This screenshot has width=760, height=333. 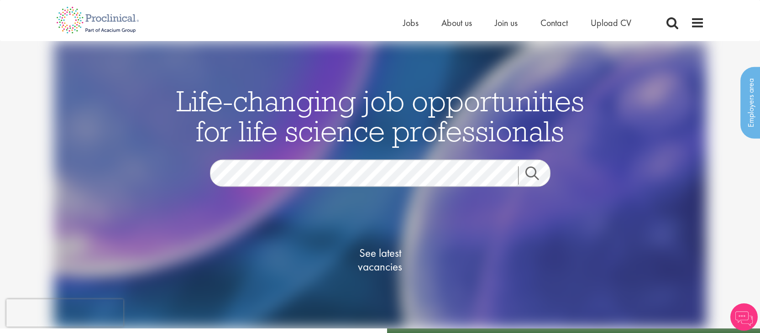 I want to click on span: Upload CV, so click(x=610, y=23).